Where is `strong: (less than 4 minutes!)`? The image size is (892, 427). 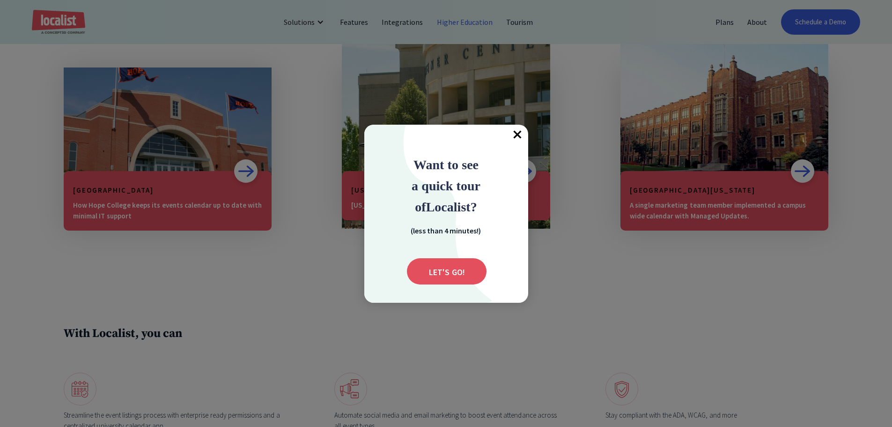 strong: (less than 4 minutes!) is located at coordinates (446, 230).